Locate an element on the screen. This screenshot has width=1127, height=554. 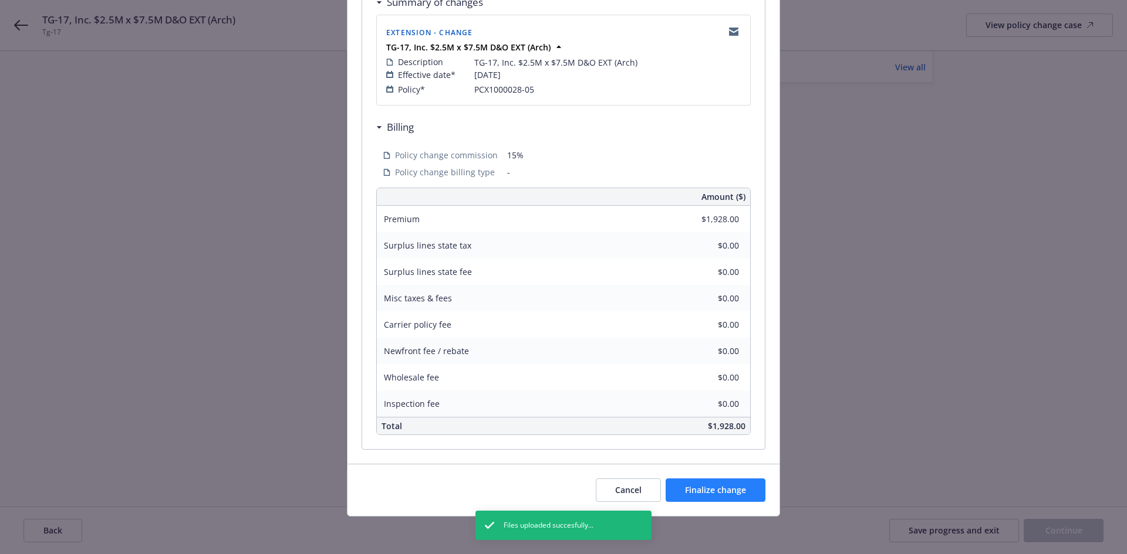
span: Policy change commission is located at coordinates (446, 155).